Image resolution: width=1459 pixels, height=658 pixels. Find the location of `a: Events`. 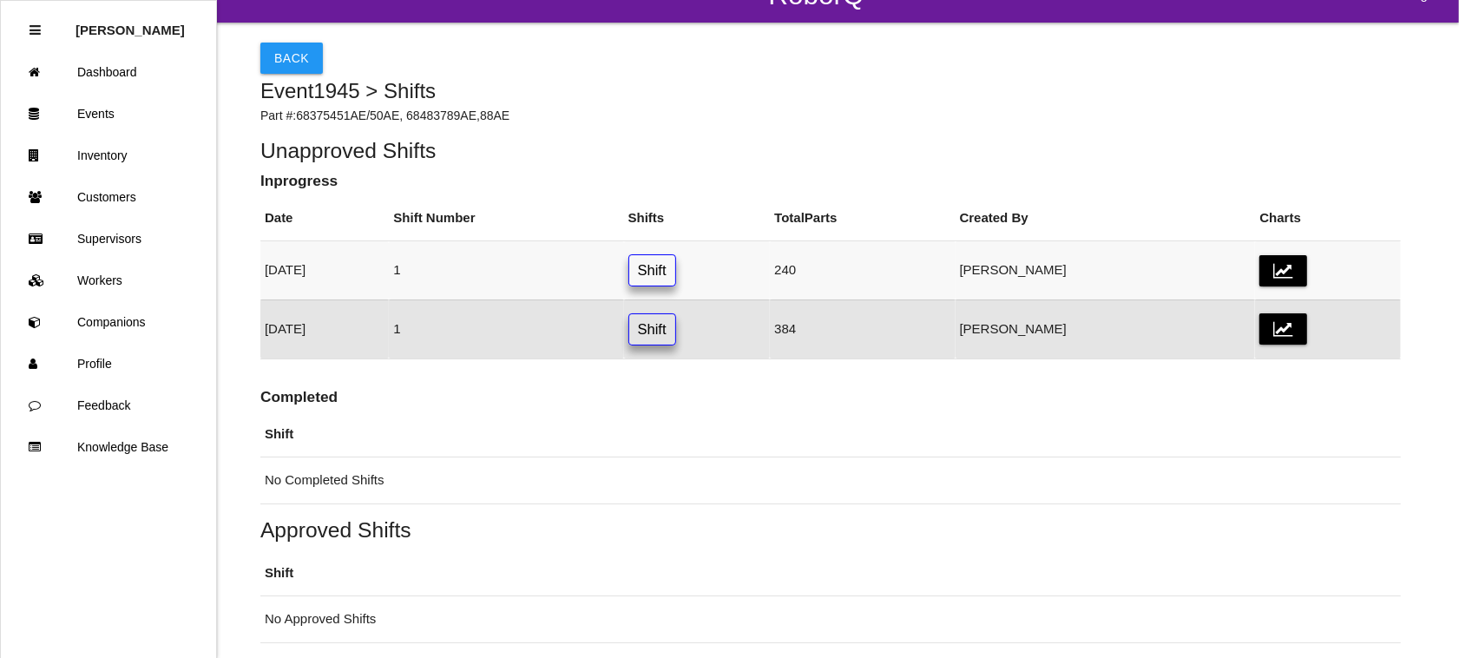

a: Events is located at coordinates (108, 114).